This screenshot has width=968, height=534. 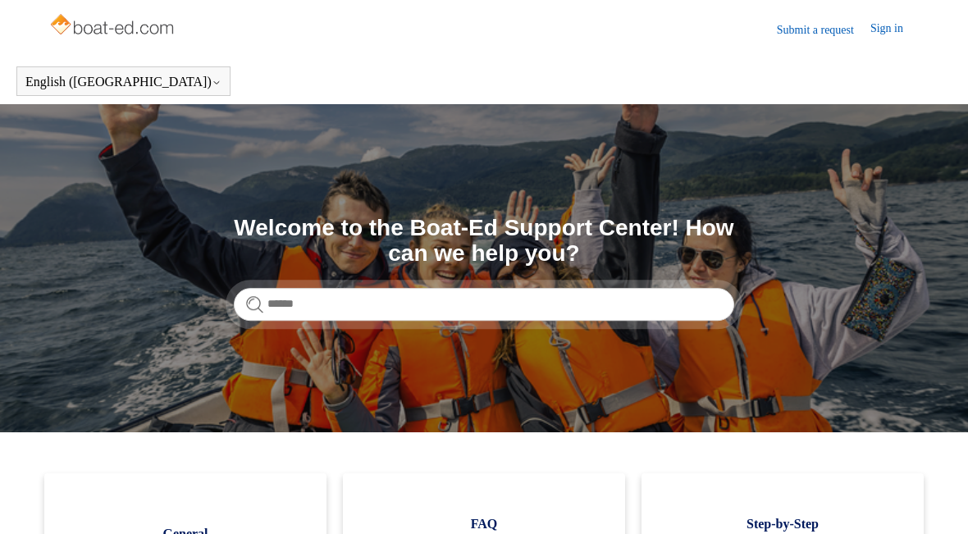 I want to click on h1: Welcome to the Boat-Ed Support Center! How can we help you?, so click(x=484, y=241).